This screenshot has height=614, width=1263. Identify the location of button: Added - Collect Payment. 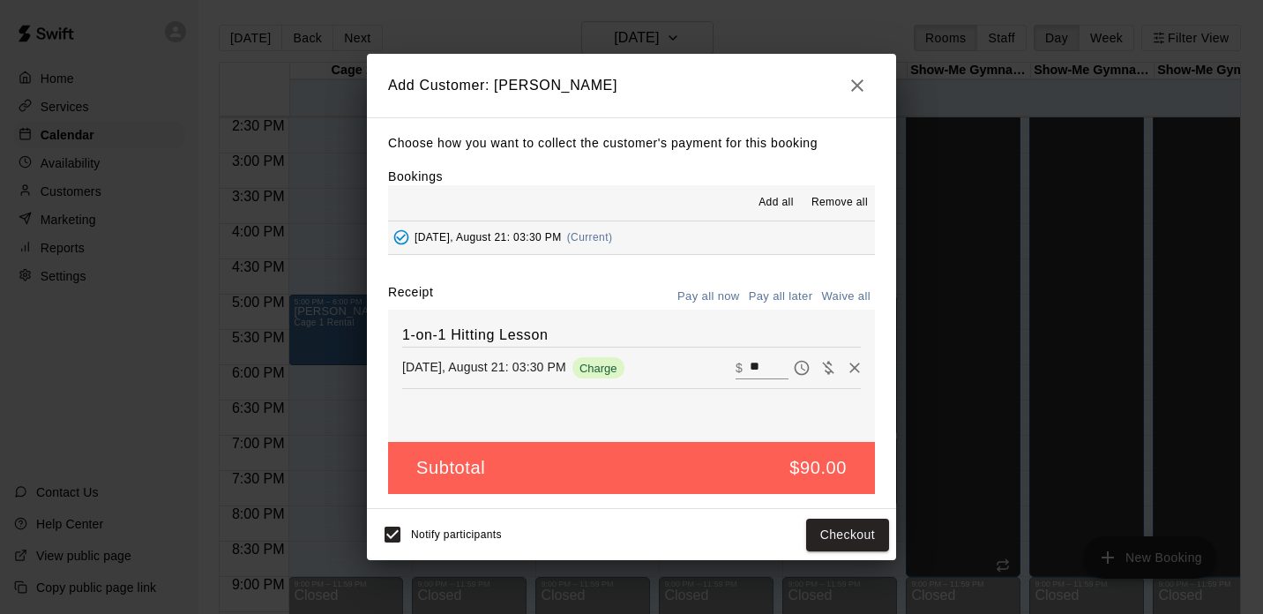
(401, 237).